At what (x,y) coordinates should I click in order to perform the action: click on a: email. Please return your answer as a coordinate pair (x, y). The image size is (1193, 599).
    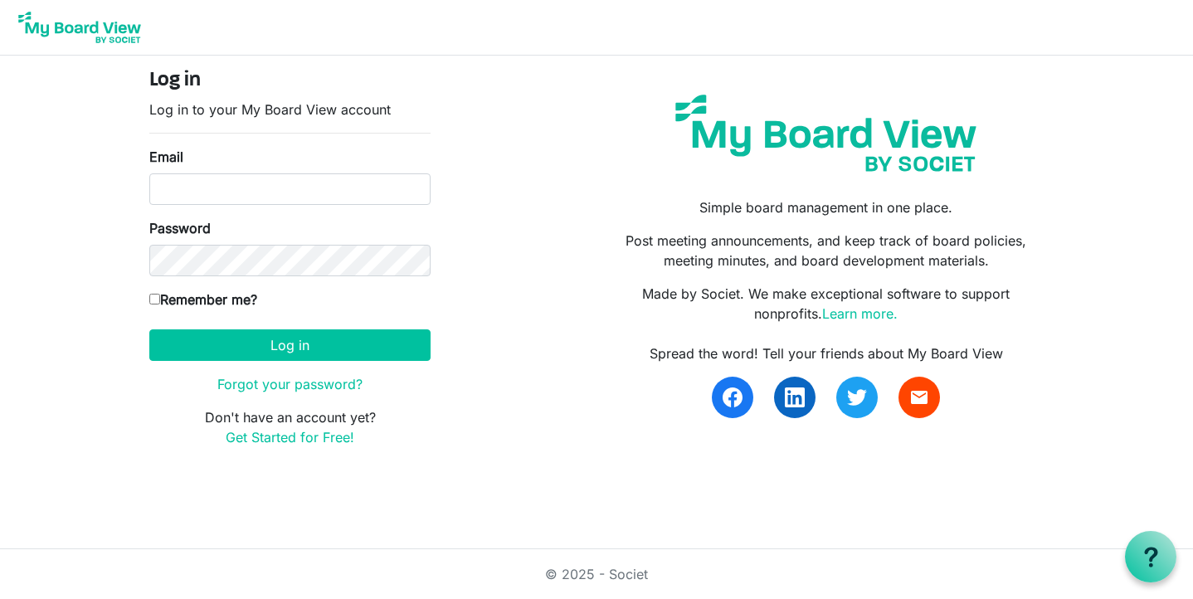
    Looking at the image, I should click on (919, 397).